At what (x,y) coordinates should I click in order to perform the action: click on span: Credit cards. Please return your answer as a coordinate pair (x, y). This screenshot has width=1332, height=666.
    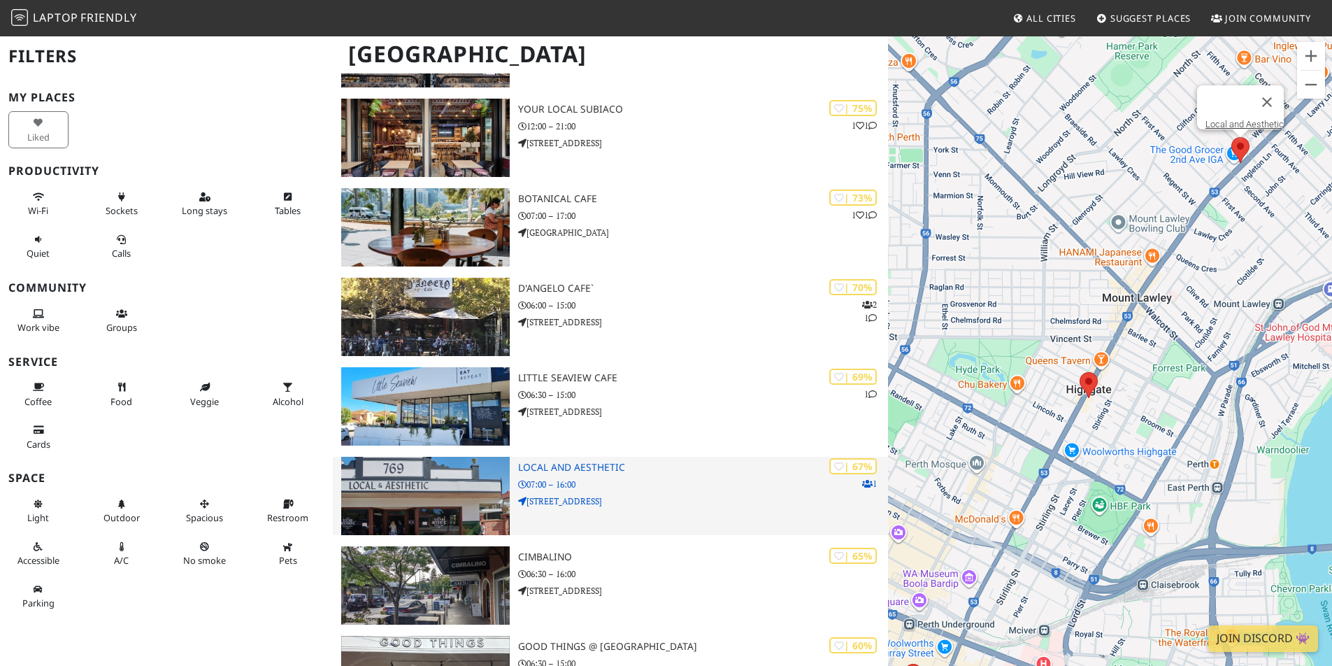
    Looking at the image, I should click on (38, 444).